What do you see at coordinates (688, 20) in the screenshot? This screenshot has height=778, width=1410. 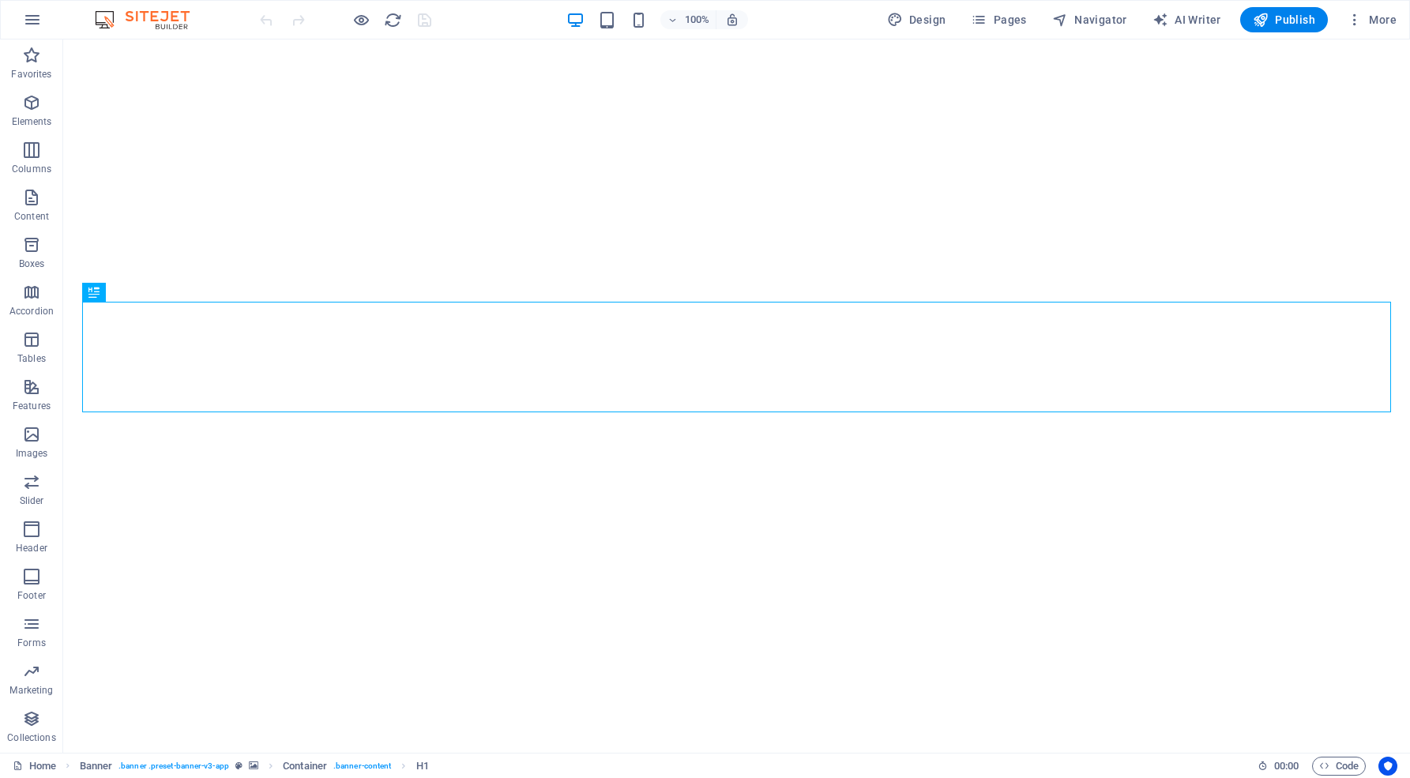 I see `button: 100%` at bounding box center [688, 20].